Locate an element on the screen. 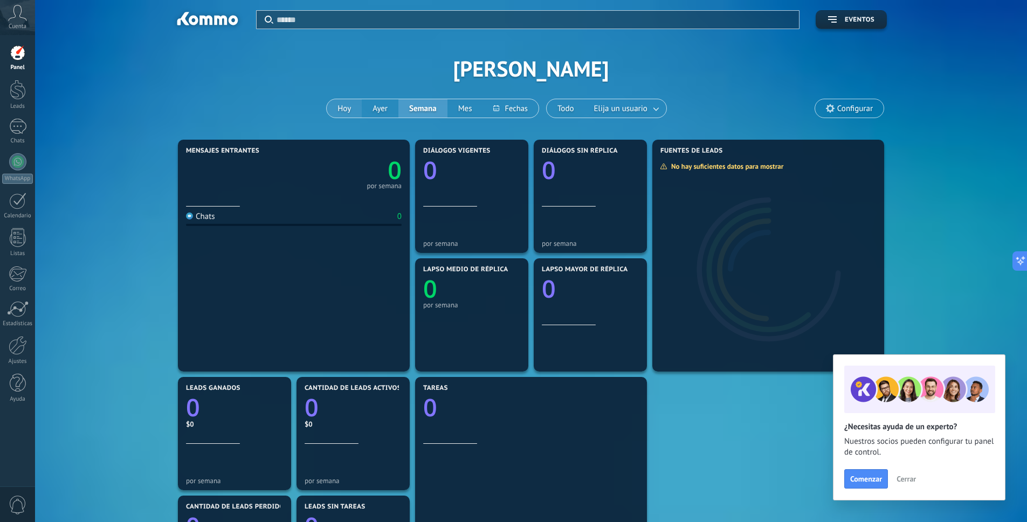 Image resolution: width=1027 pixels, height=522 pixels. span: Configurar is located at coordinates (855, 108).